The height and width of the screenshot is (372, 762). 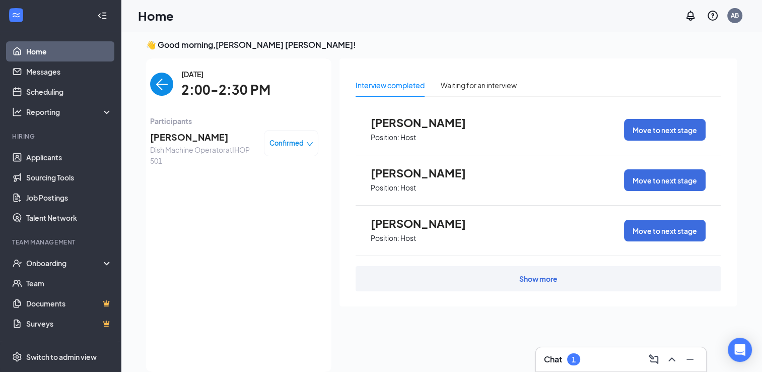 I want to click on svg: Minimize, so click(x=690, y=359).